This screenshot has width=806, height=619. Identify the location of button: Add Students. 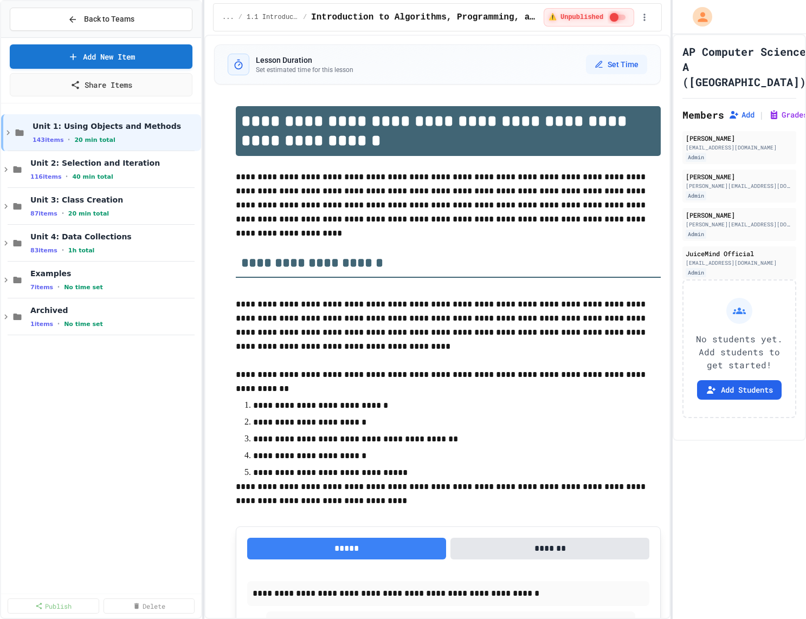
(739, 390).